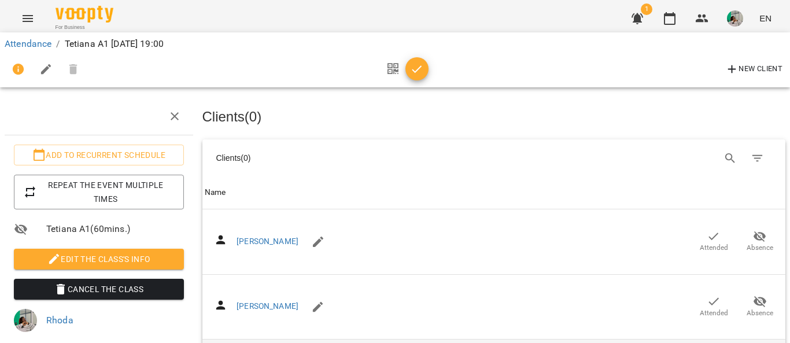 Image resolution: width=790 pixels, height=343 pixels. What do you see at coordinates (395, 44) in the screenshot?
I see `nav: breadcrumb` at bounding box center [395, 44].